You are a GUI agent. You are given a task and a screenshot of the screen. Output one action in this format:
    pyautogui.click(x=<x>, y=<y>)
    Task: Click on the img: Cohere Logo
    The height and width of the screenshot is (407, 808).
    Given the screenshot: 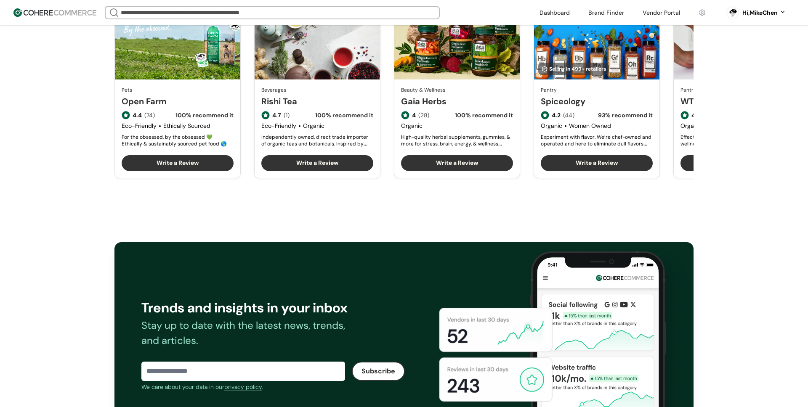 What is the action you would take?
    pyautogui.click(x=55, y=13)
    